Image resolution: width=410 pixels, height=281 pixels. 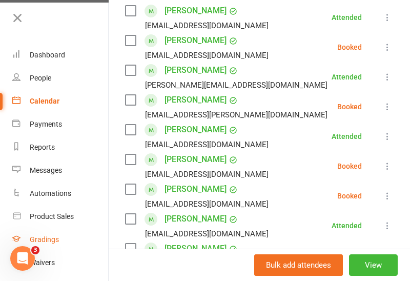 What do you see at coordinates (60, 170) in the screenshot?
I see `a: Messages` at bounding box center [60, 170].